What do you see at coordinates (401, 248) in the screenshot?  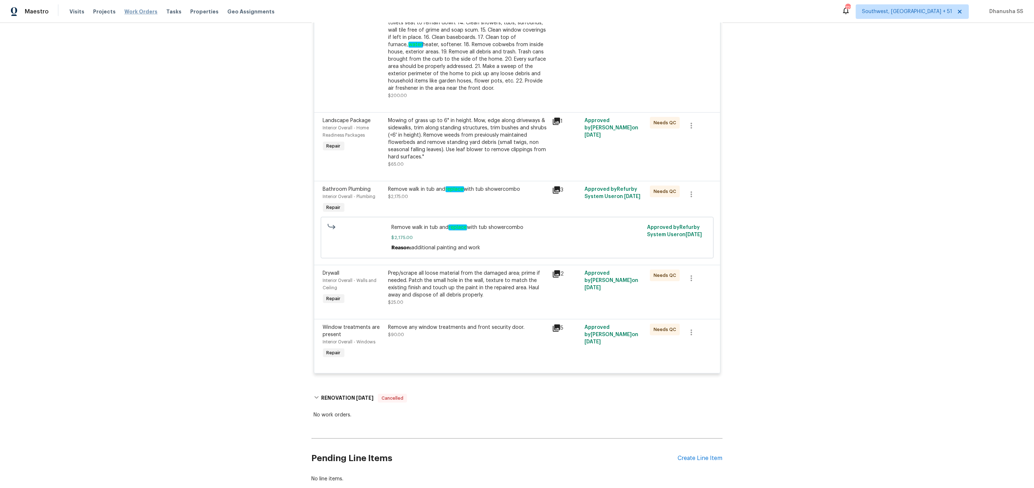 I see `span: Reason:` at bounding box center [401, 248].